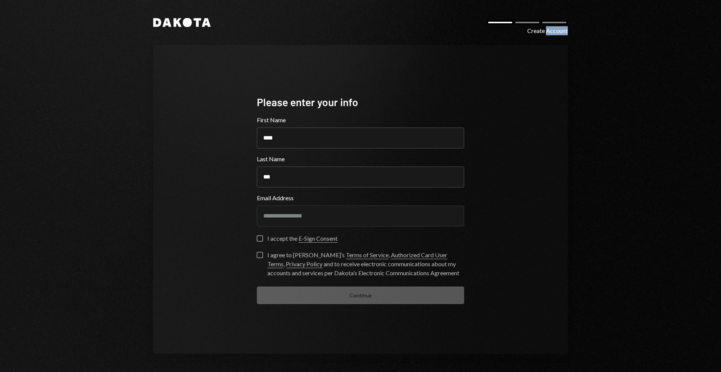 The width and height of the screenshot is (721, 372). I want to click on div: Please enter your info, so click(360, 102).